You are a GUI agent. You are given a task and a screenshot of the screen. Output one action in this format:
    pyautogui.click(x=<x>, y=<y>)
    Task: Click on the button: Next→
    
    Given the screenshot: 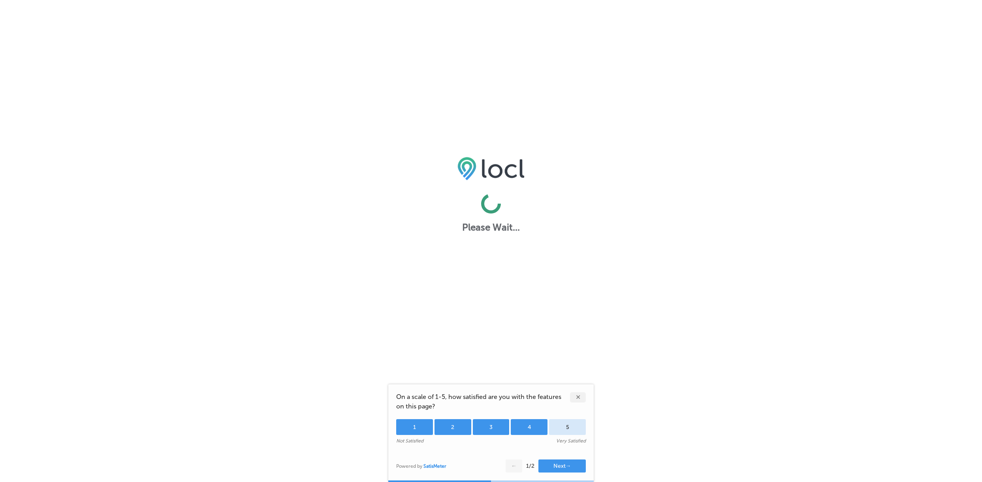 What is the action you would take?
    pyautogui.click(x=562, y=466)
    